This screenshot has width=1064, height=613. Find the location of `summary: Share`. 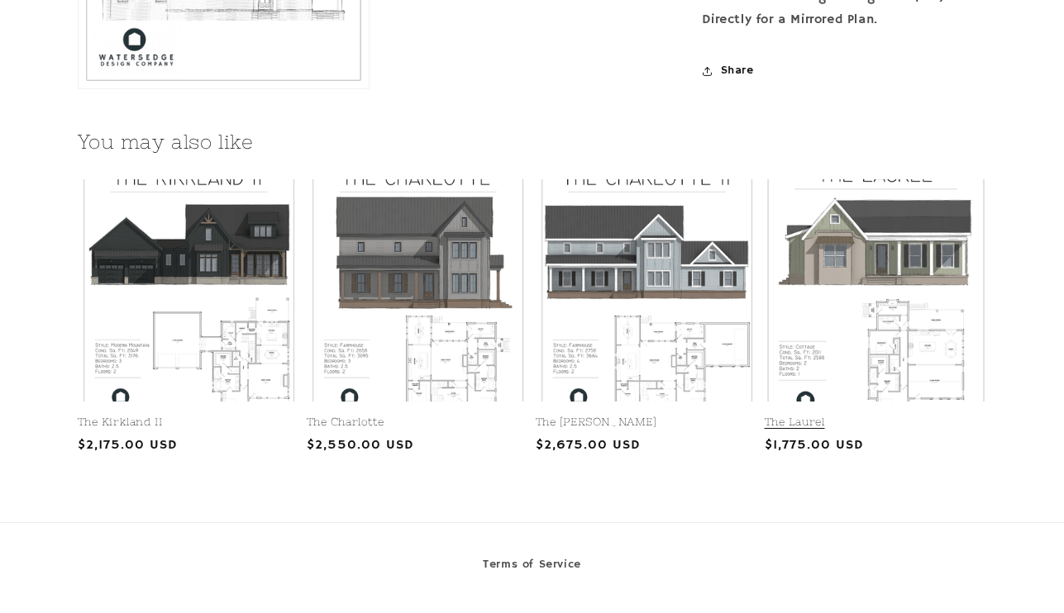

summary: Share is located at coordinates (728, 71).